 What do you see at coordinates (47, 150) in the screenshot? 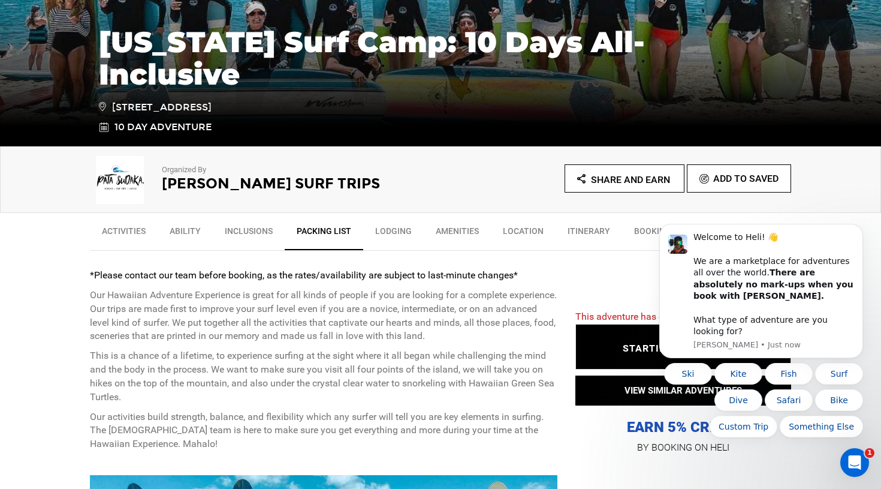
I see `button: Quick reply: Ski` at bounding box center [47, 150].